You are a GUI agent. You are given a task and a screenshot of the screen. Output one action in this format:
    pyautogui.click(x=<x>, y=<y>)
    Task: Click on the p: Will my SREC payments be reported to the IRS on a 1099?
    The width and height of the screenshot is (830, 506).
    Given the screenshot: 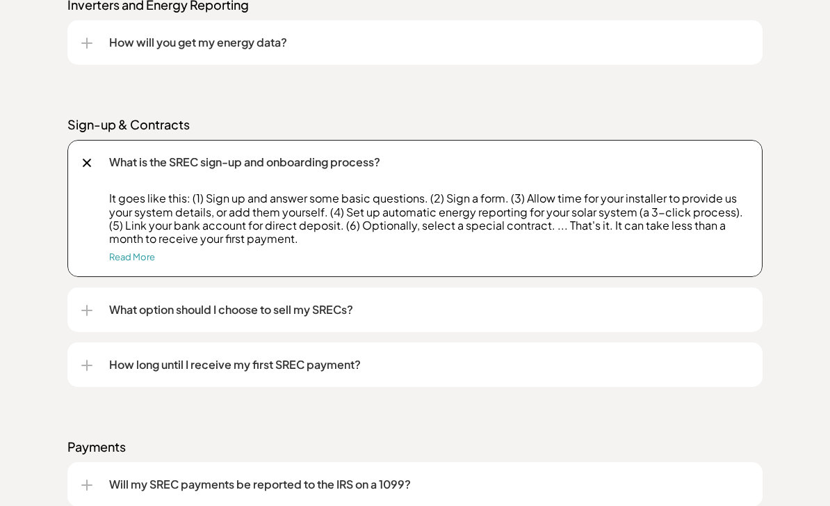 What is the action you would take?
    pyautogui.click(x=429, y=484)
    